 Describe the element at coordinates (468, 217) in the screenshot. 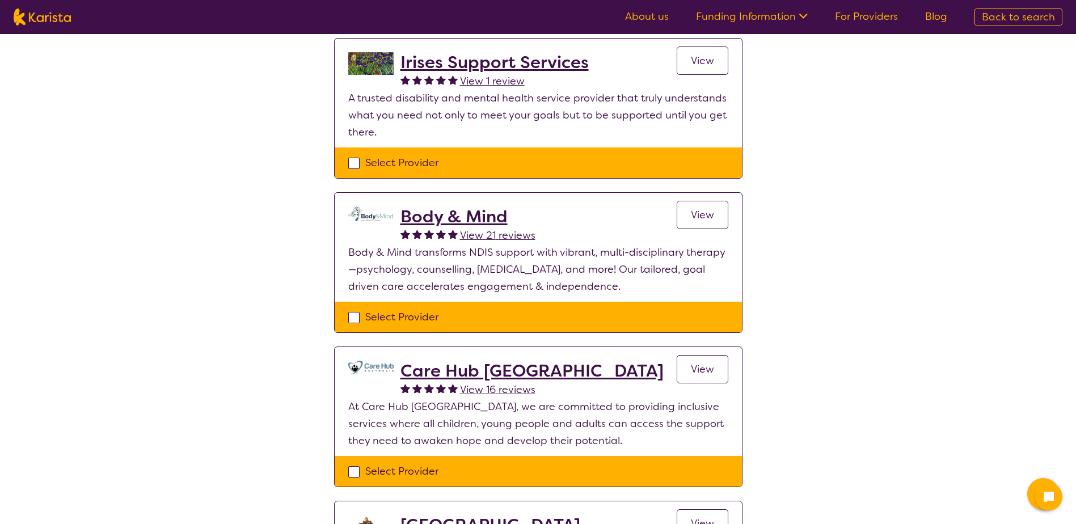

I see `h2: Body & Mind` at that location.